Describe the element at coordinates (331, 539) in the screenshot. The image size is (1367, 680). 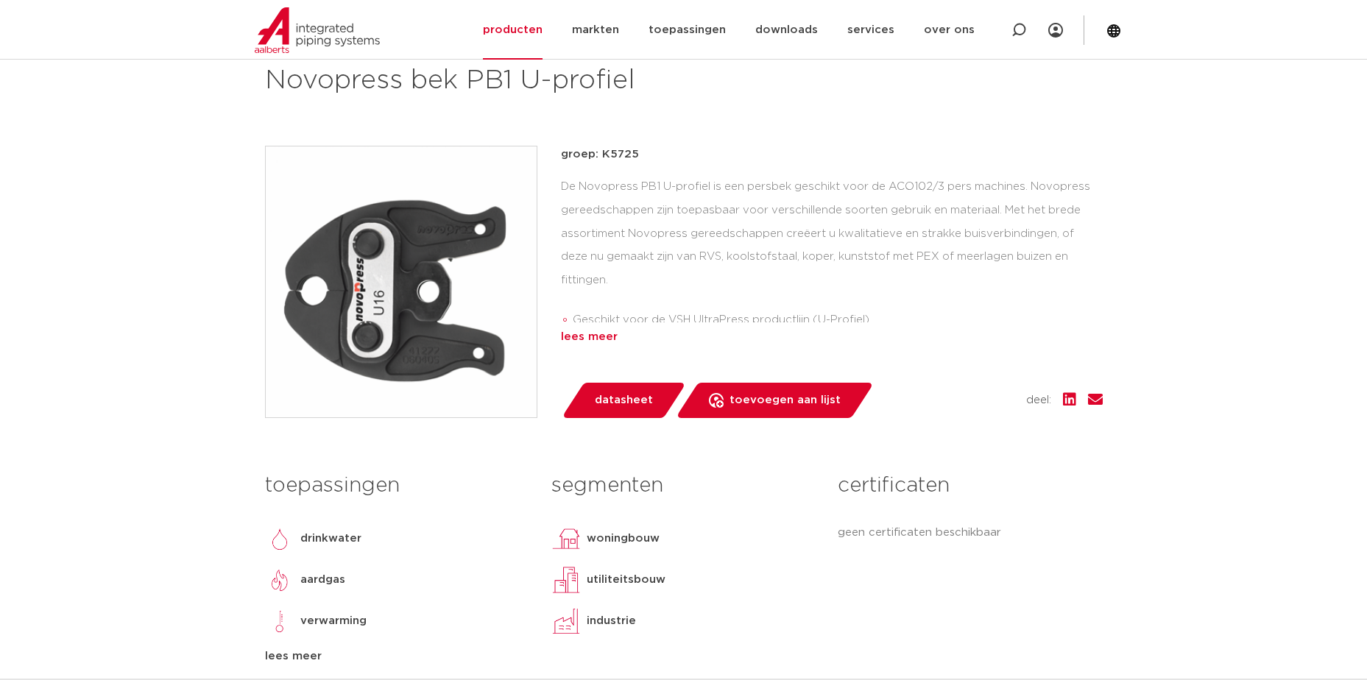
I see `p: drinkwater` at that location.